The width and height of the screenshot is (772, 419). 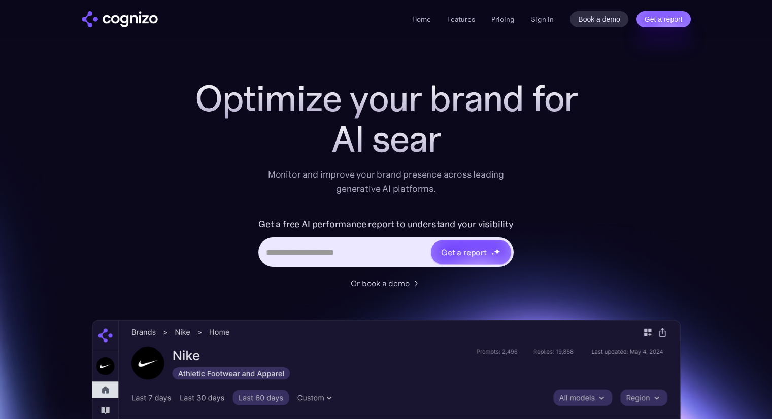 What do you see at coordinates (380, 283) in the screenshot?
I see `div: Or book a demo` at bounding box center [380, 283].